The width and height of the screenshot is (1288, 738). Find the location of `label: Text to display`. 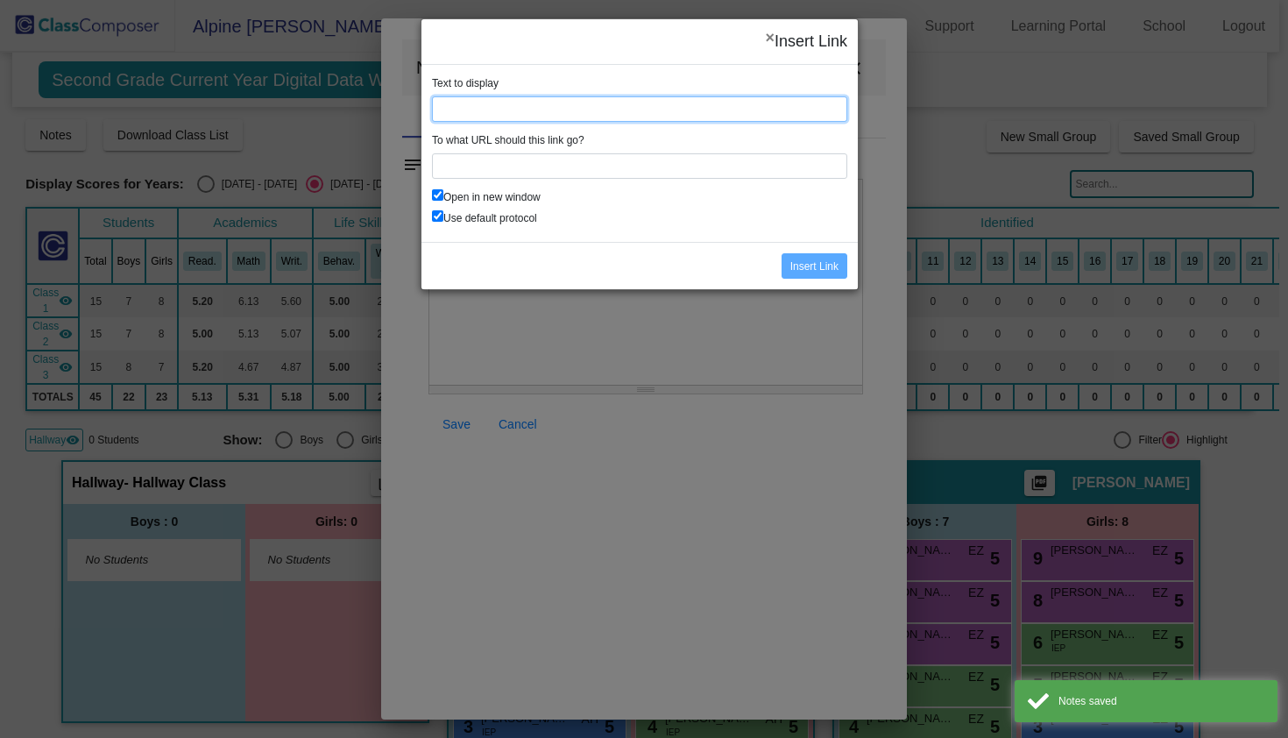

label: Text to display is located at coordinates (465, 83).